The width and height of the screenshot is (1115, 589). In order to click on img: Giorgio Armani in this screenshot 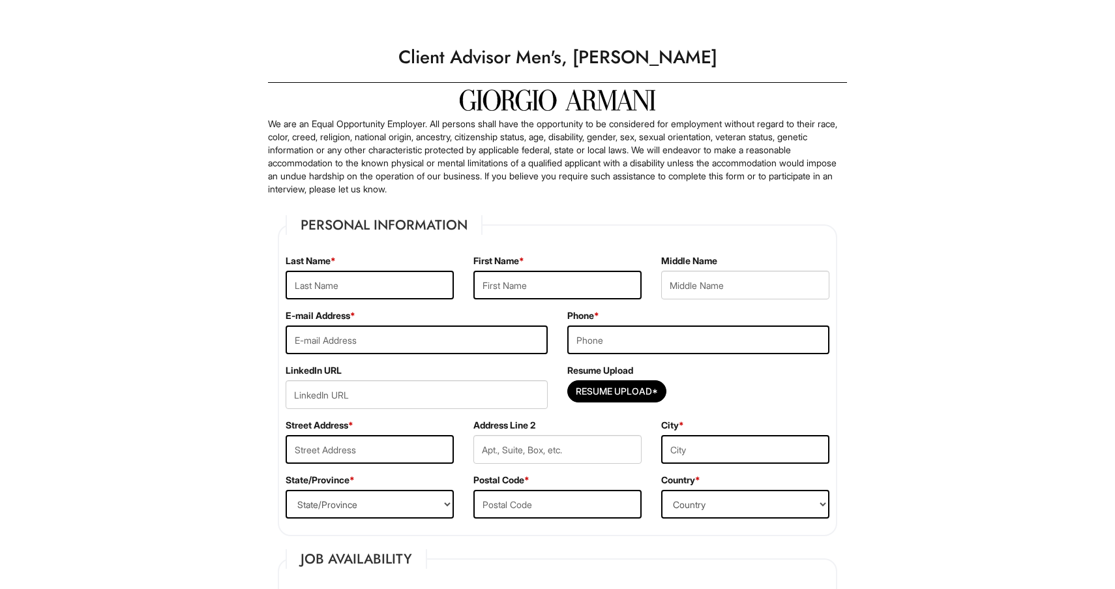, I will do `click(558, 100)`.